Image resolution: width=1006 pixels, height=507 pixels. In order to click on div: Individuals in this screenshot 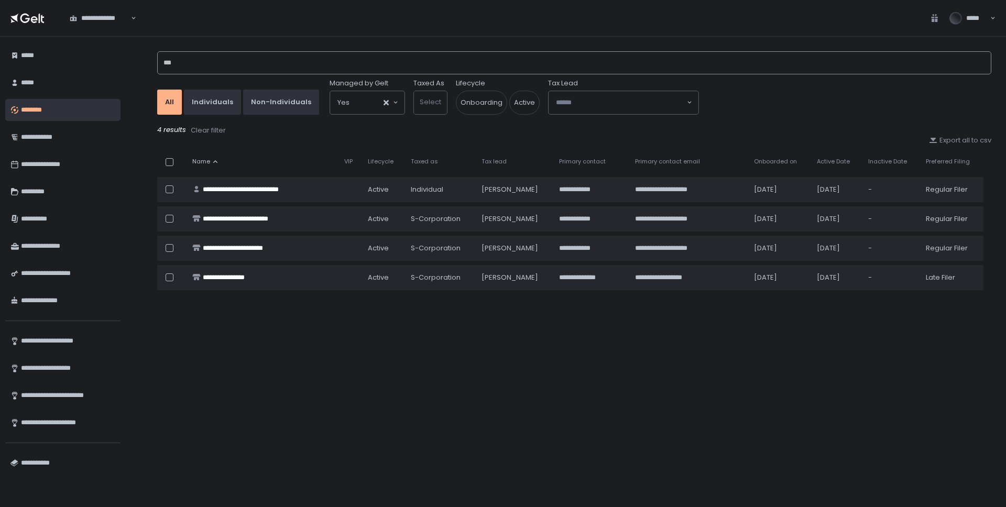, I will do `click(212, 102)`.